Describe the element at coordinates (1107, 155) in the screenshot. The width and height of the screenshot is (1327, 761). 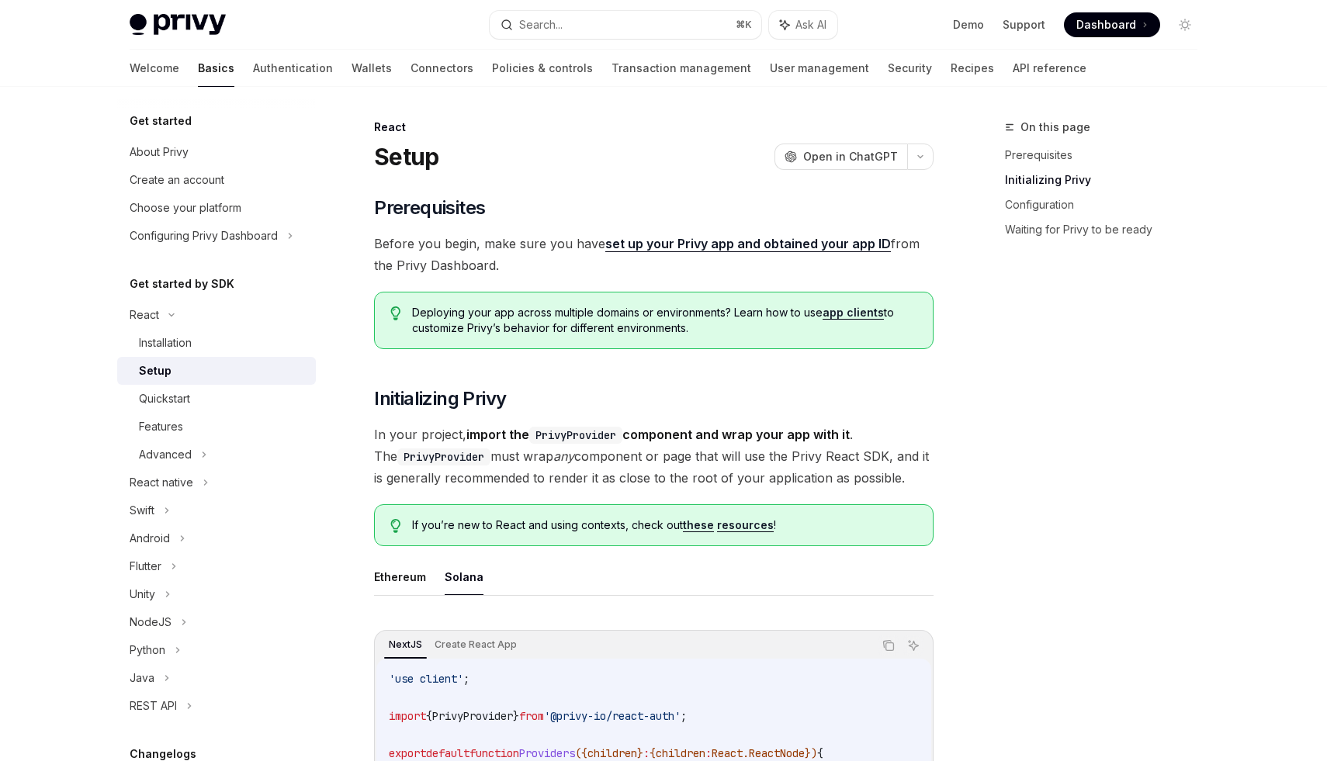
I see `a: Prerequisites` at that location.